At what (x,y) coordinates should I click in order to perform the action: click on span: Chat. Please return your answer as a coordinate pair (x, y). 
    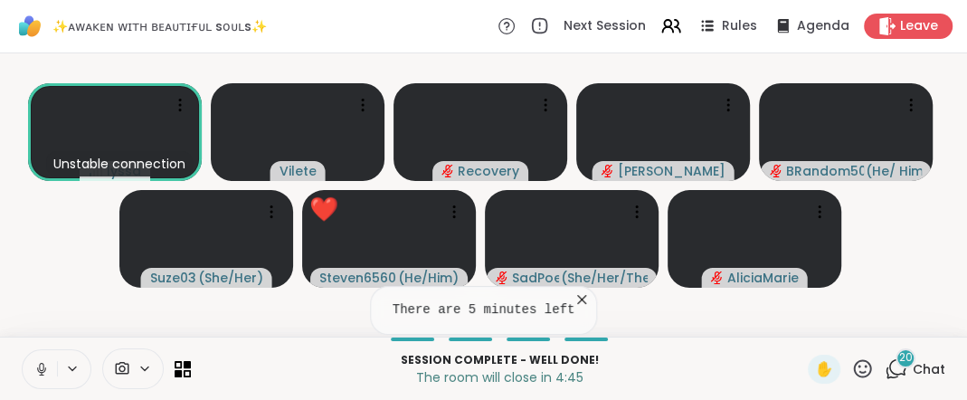
    Looking at the image, I should click on (929, 369).